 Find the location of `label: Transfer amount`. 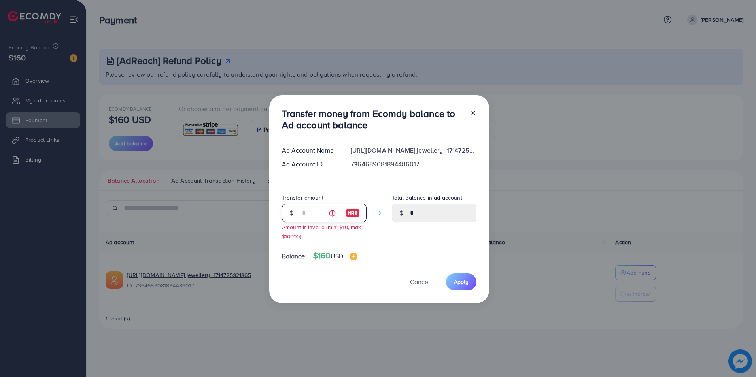

label: Transfer amount is located at coordinates (302, 198).